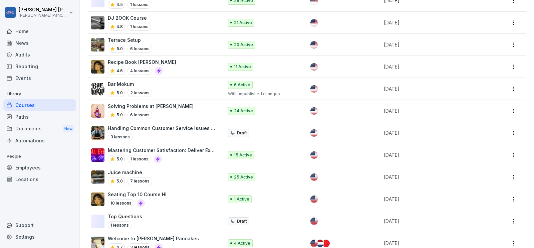 The width and height of the screenshot is (534, 248). What do you see at coordinates (40, 140) in the screenshot?
I see `a: Automations` at bounding box center [40, 140].